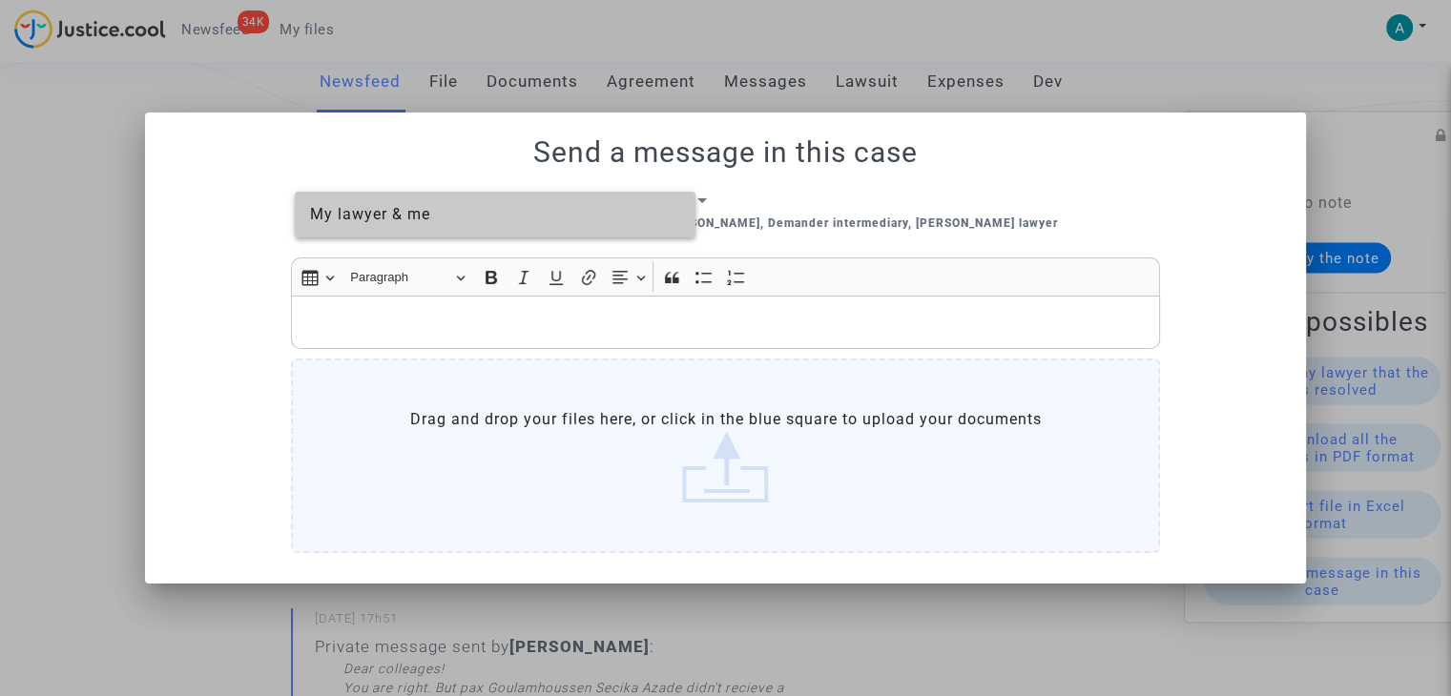  I want to click on span: My lawyer & me, so click(370, 199).